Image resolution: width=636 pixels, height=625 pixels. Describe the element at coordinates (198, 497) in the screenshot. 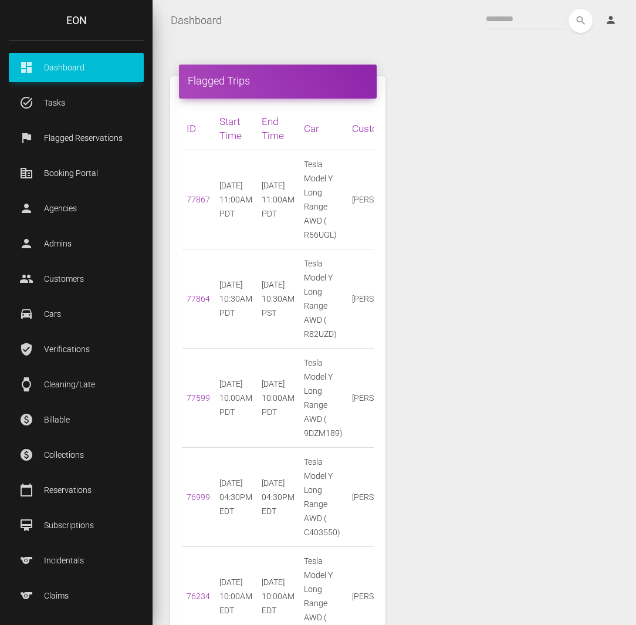

I see `a: 76999` at that location.